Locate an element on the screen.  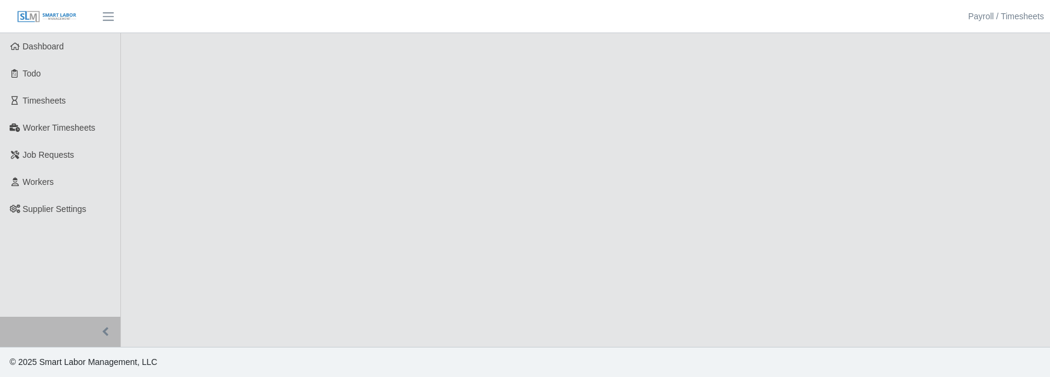
span: Dashboard is located at coordinates (43, 46).